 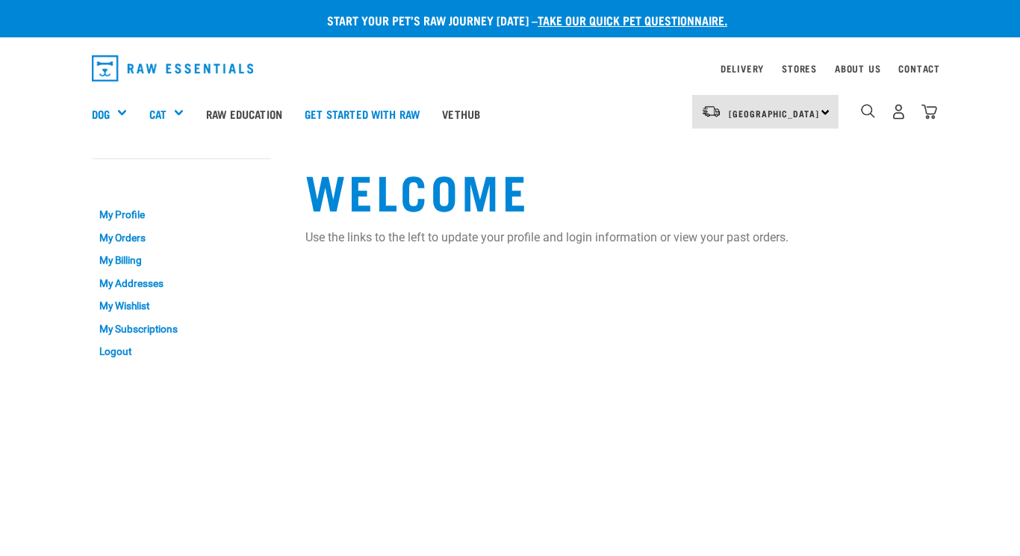 What do you see at coordinates (711, 111) in the screenshot?
I see `img: van-moving.png` at bounding box center [711, 111].